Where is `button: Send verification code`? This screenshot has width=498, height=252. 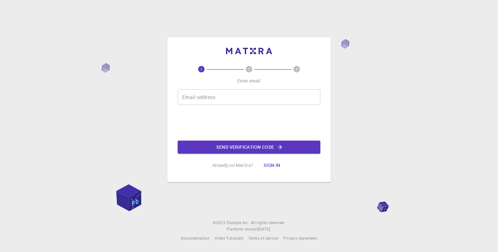
button: Send verification code is located at coordinates (249, 147).